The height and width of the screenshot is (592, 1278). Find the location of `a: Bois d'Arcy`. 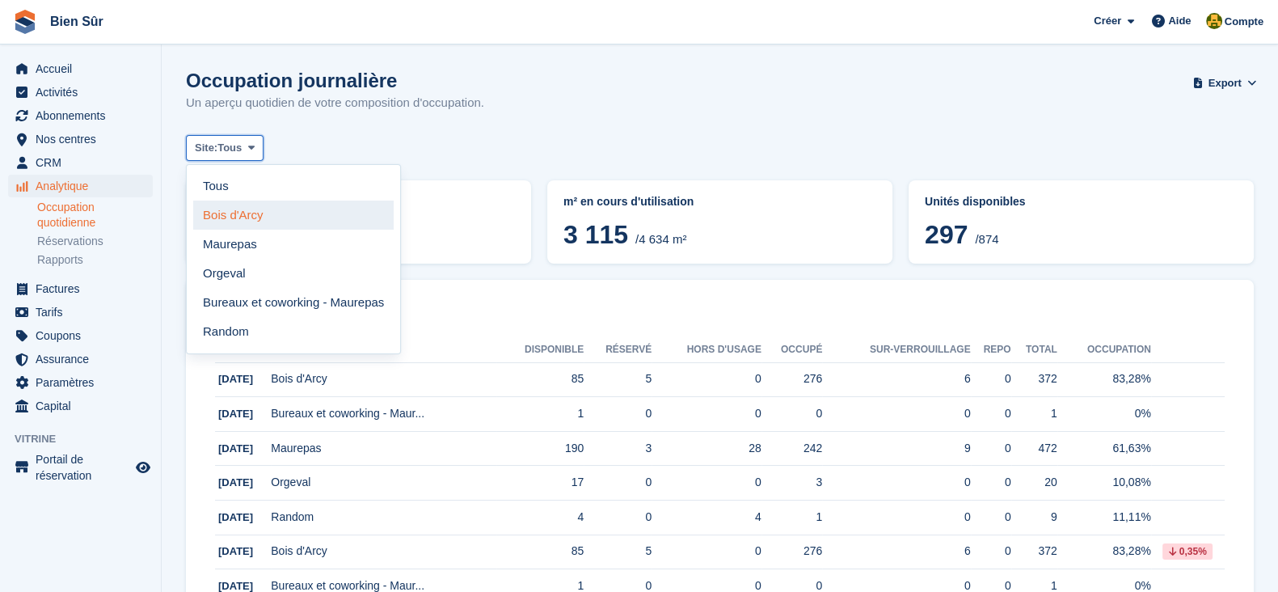

a: Bois d'Arcy is located at coordinates (293, 215).